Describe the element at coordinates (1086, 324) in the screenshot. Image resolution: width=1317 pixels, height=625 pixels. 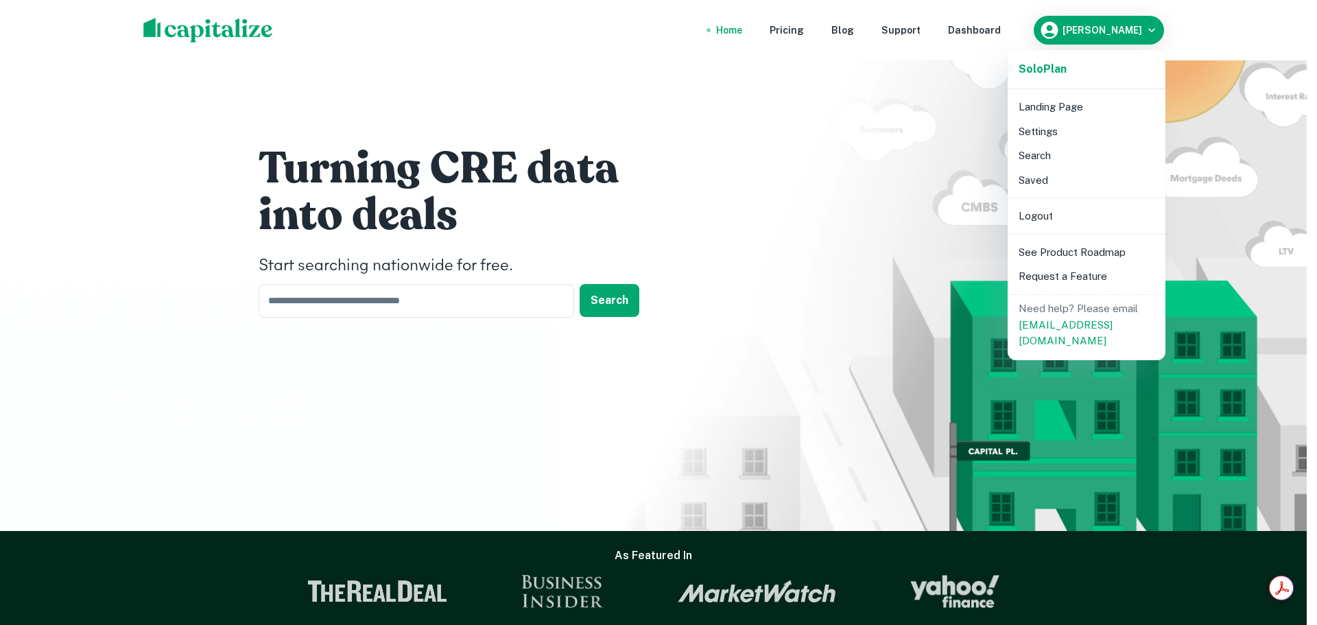
I see `p: Need help? Please email` at that location.